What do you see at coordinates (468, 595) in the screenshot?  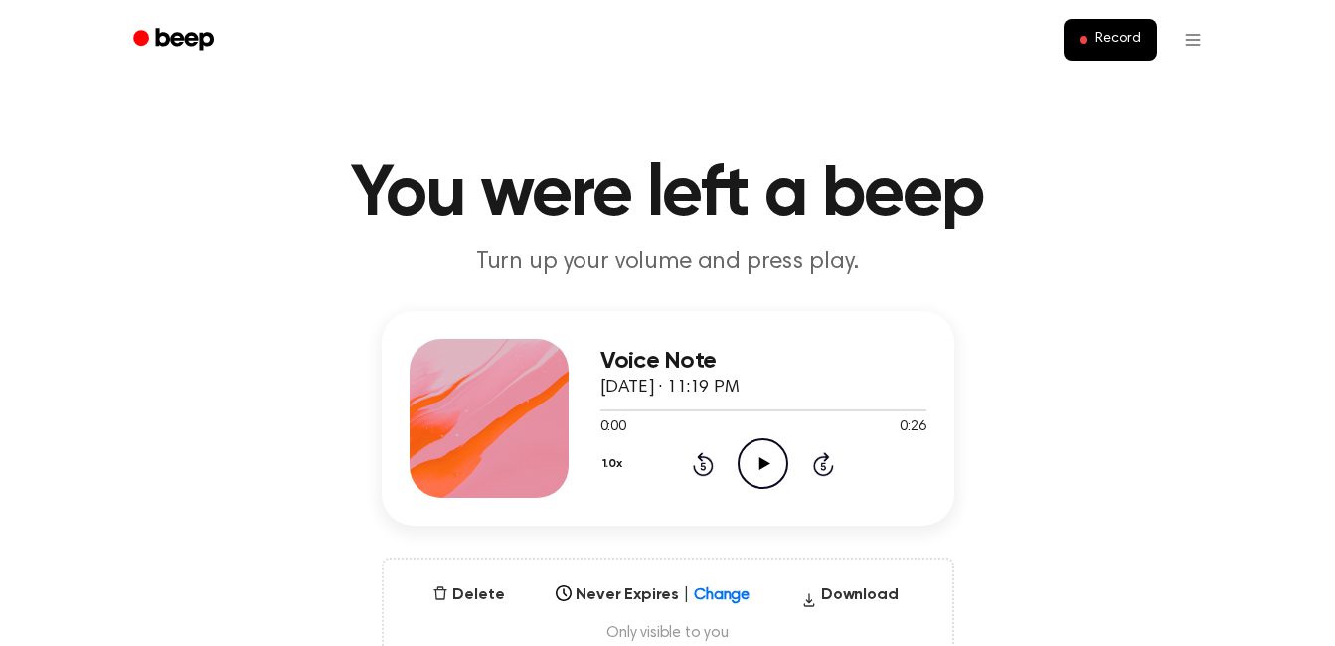 I see `button: Delete` at bounding box center [468, 595].